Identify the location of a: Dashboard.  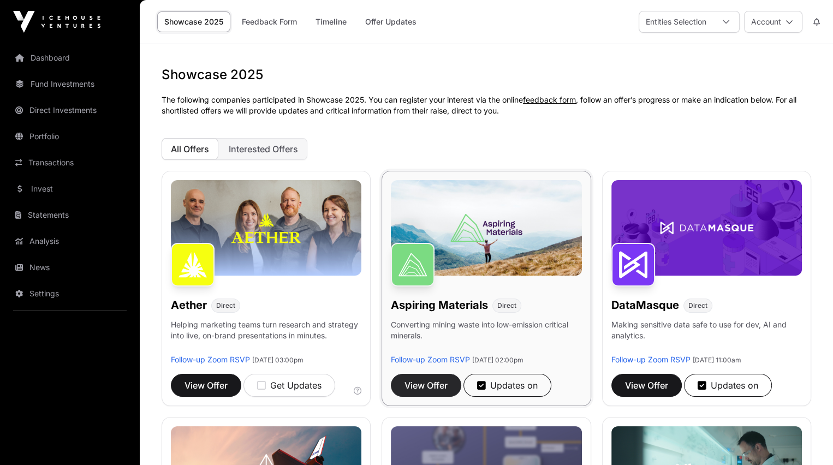
(70, 58).